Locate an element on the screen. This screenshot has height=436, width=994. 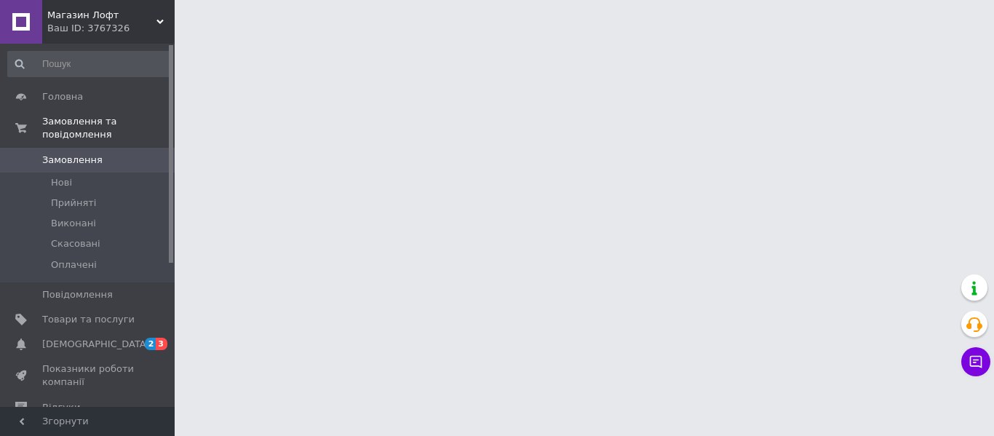
input: Пошук is located at coordinates (90, 64).